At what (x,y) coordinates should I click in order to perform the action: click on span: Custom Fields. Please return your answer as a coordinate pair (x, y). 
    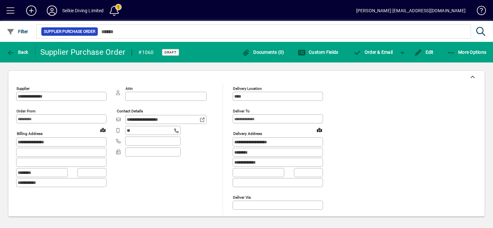
    Looking at the image, I should click on (318, 52).